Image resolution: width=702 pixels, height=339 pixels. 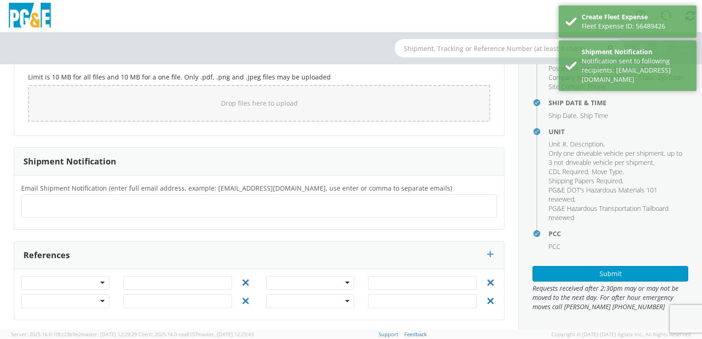 I want to click on span: PCC, so click(x=555, y=246).